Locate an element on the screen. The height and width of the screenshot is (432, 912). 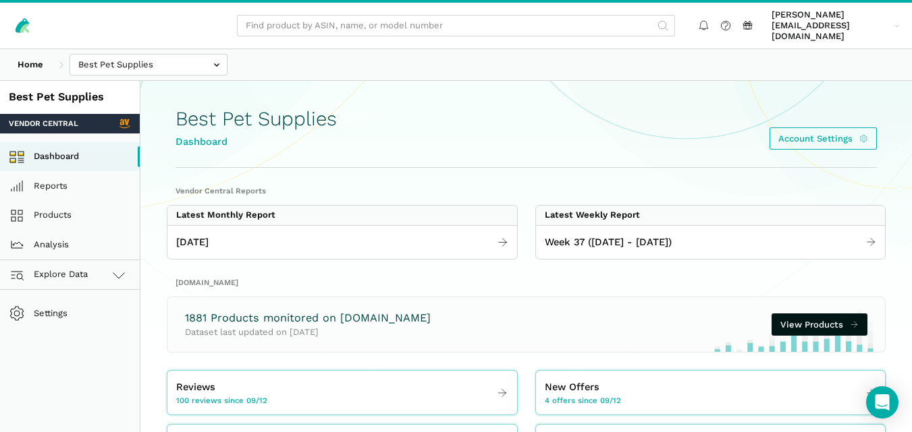
a: Reviews 100 reviews since 09/12 is located at coordinates (342, 393).